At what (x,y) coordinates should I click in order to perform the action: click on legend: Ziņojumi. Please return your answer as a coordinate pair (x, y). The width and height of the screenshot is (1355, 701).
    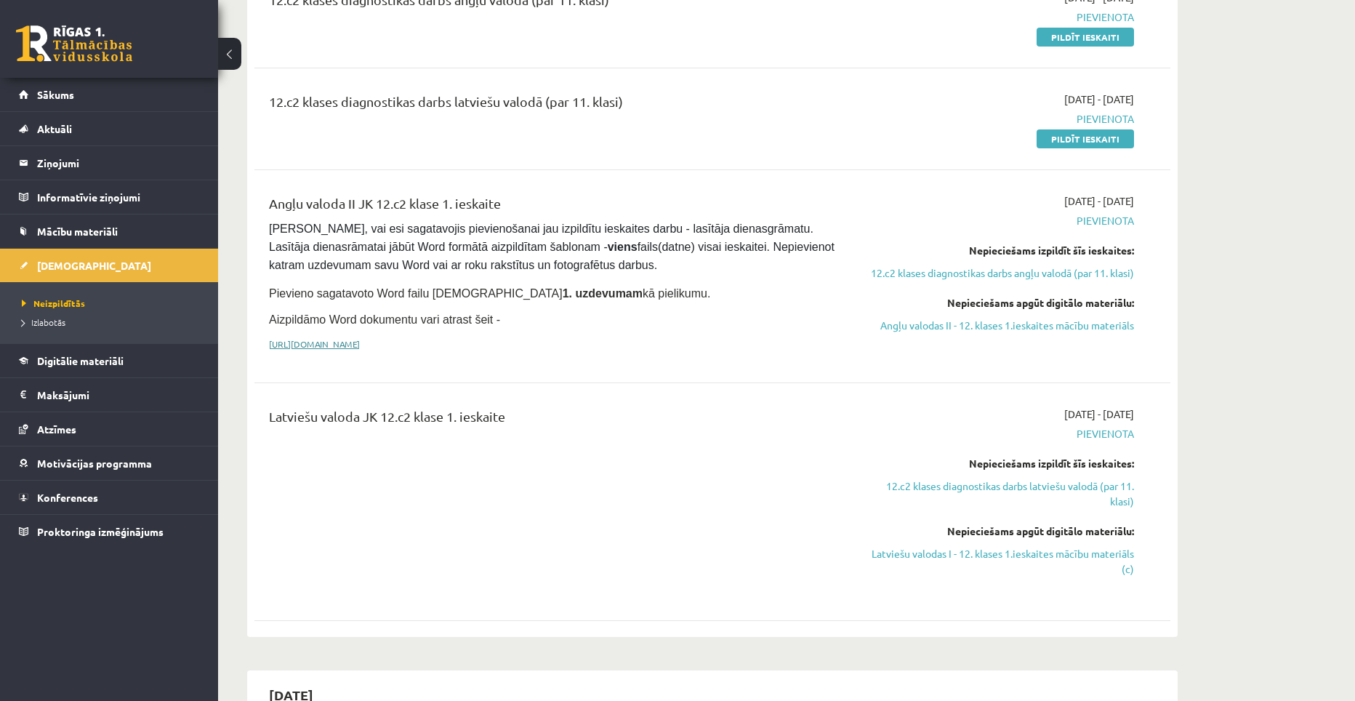
    Looking at the image, I should click on (119, 163).